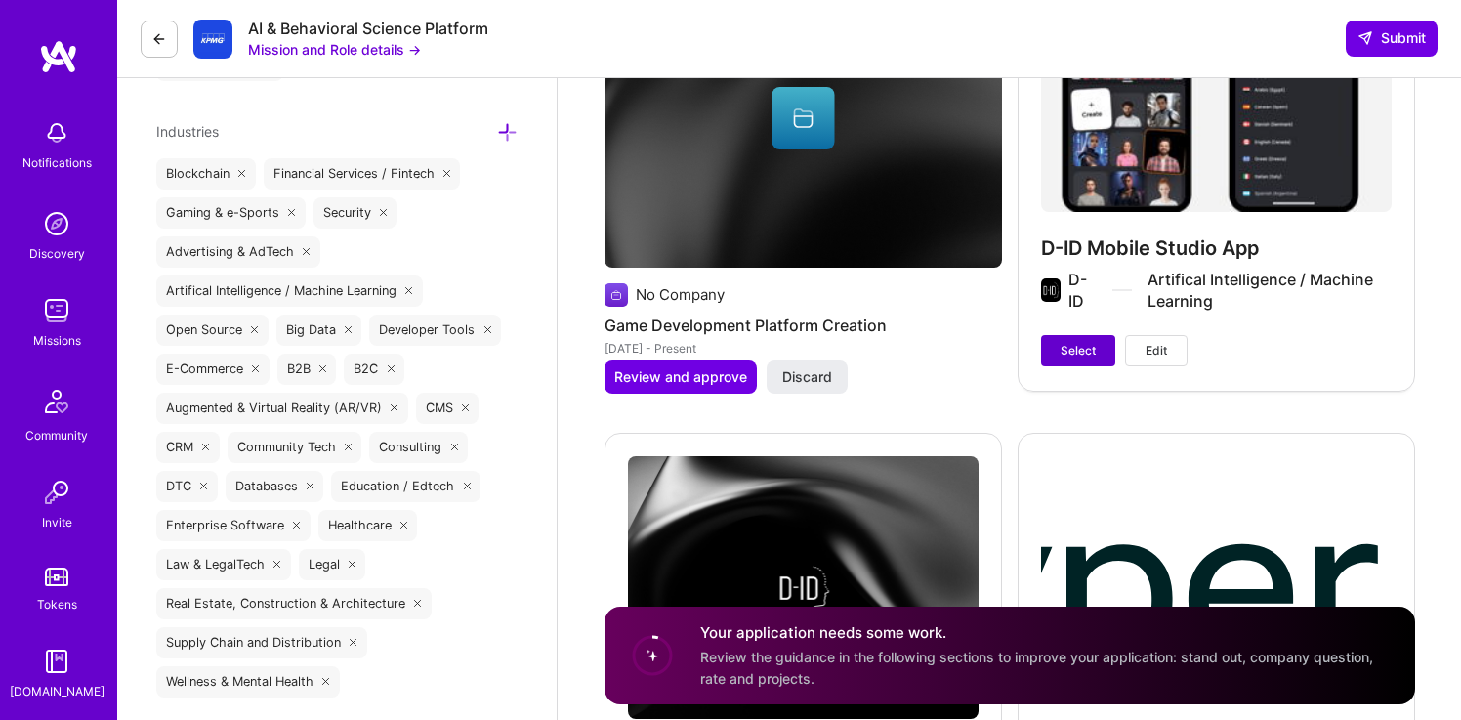 Image resolution: width=1461 pixels, height=720 pixels. I want to click on div: Financial Services / Fintech, so click(362, 174).